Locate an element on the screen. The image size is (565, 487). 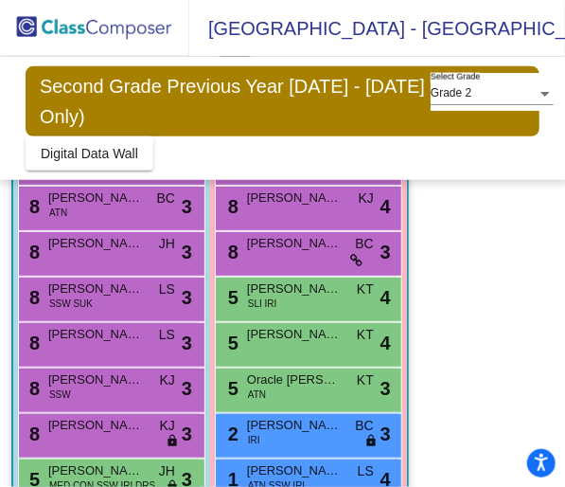
button: Digital Data Wall is located at coordinates (89, 153).